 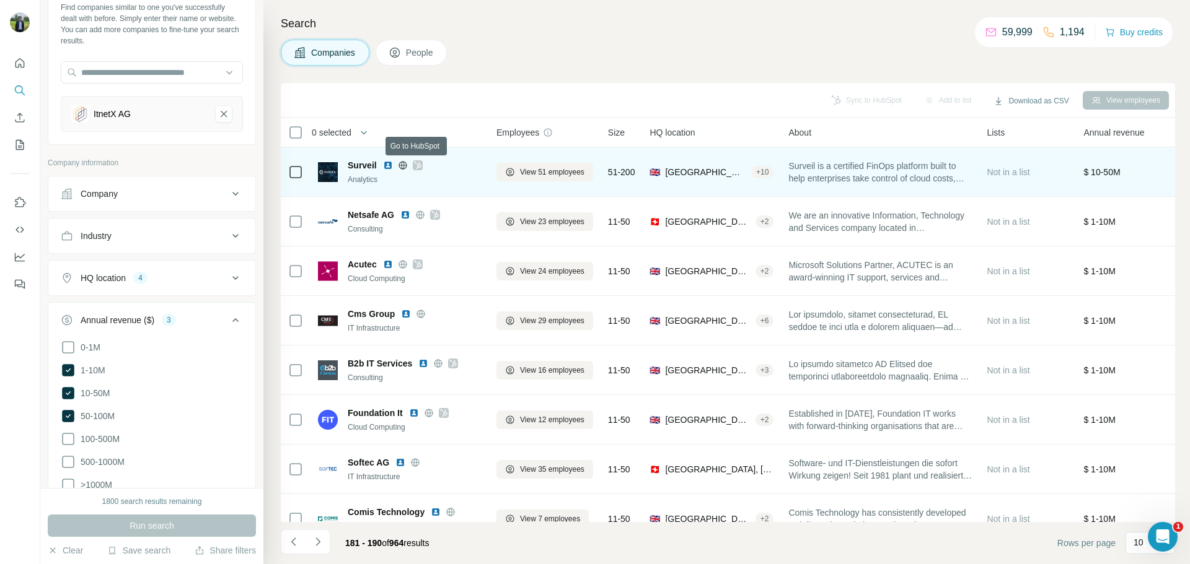 What do you see at coordinates (550, 519) in the screenshot?
I see `span: View 7 employees` at bounding box center [550, 519].